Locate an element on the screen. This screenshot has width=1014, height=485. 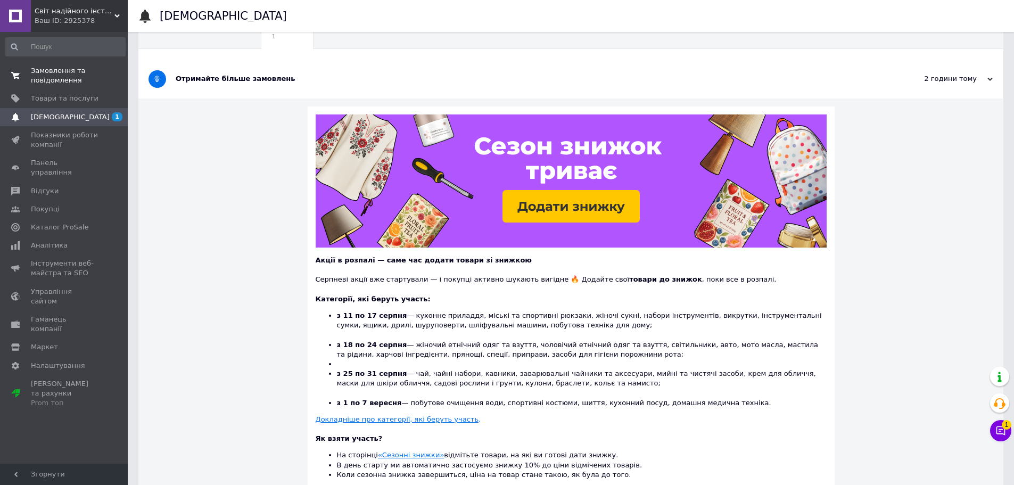
span: Інструменти веб-майстра та SEO is located at coordinates (64, 268).